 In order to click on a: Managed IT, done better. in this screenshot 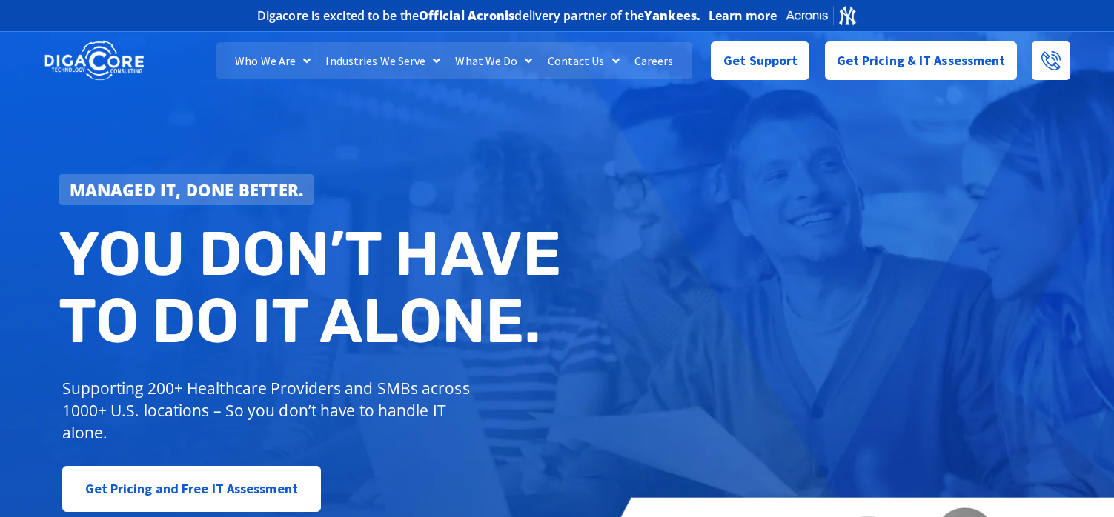, I will do `click(187, 190)`.